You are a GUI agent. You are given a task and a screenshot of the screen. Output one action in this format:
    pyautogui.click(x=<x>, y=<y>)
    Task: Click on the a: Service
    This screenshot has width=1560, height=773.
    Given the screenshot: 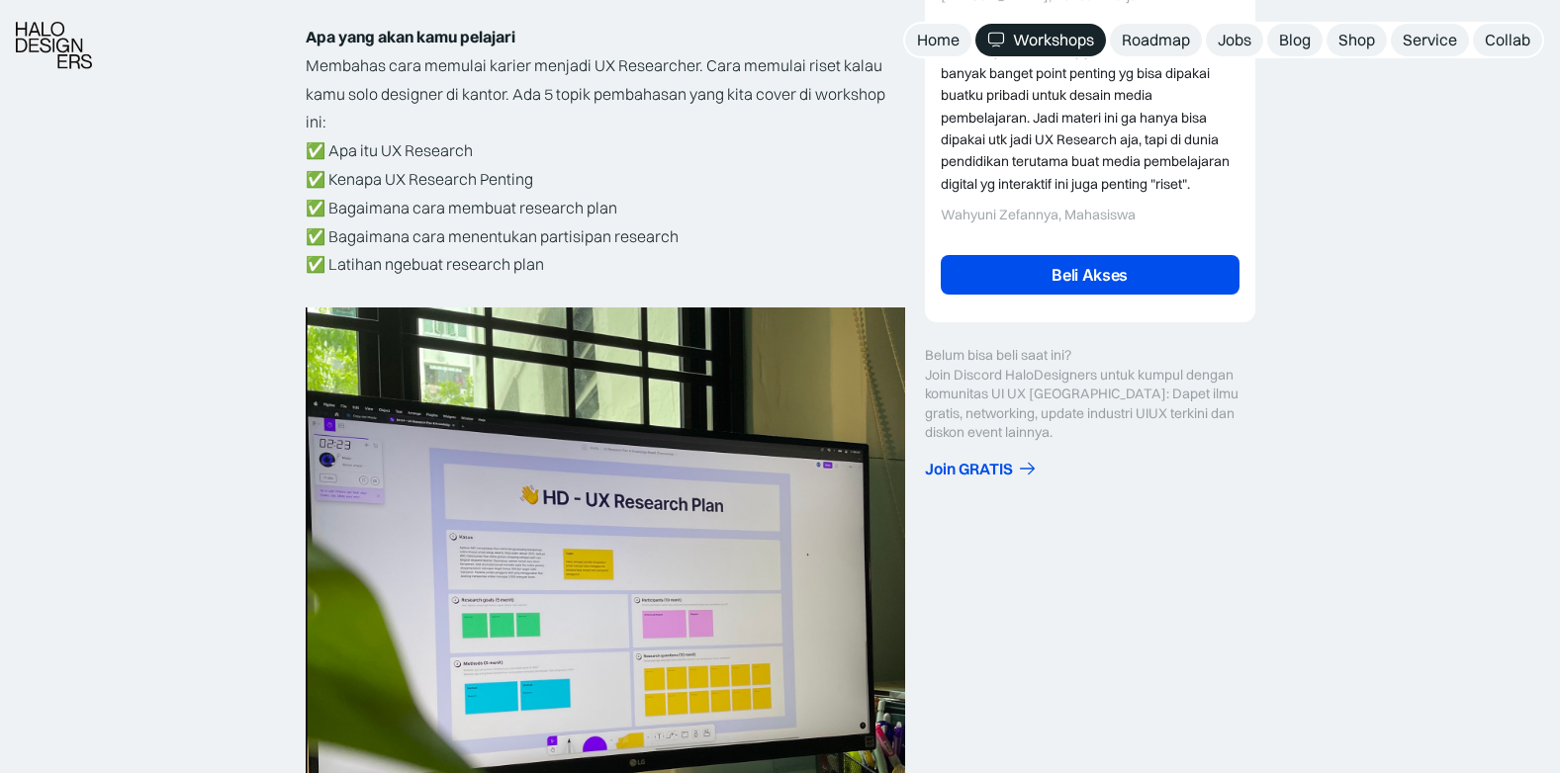 What is the action you would take?
    pyautogui.click(x=1429, y=40)
    